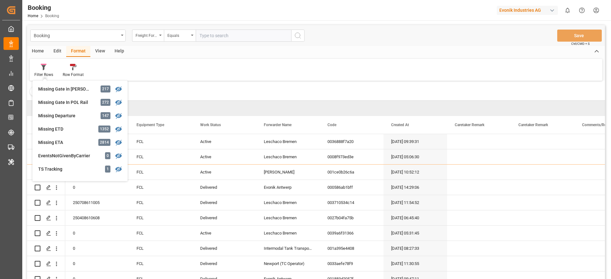  What do you see at coordinates (352, 157) in the screenshot?
I see `div: 0008f973ed3e` at bounding box center [352, 157].